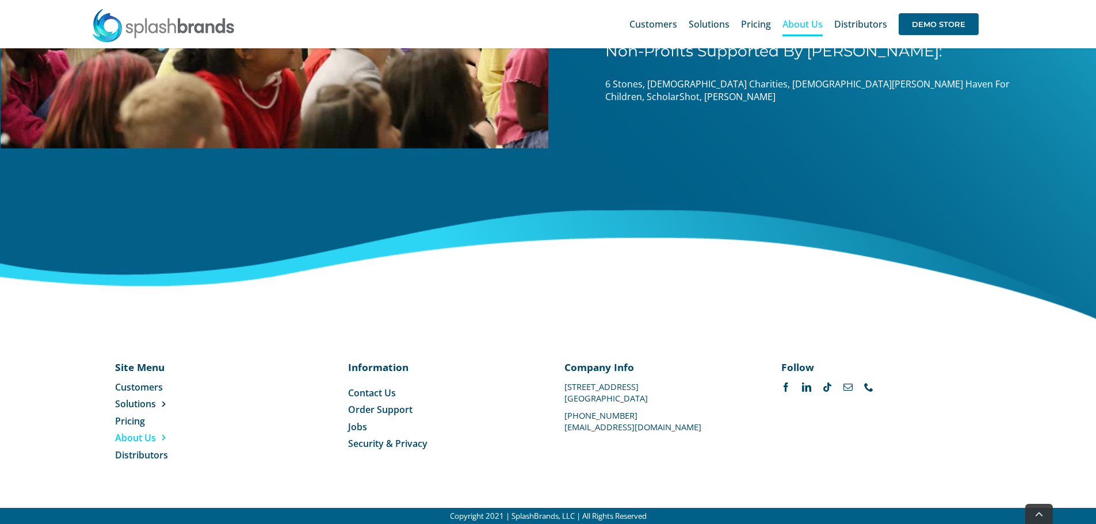  What do you see at coordinates (357, 427) in the screenshot?
I see `span: Jobs` at bounding box center [357, 427].